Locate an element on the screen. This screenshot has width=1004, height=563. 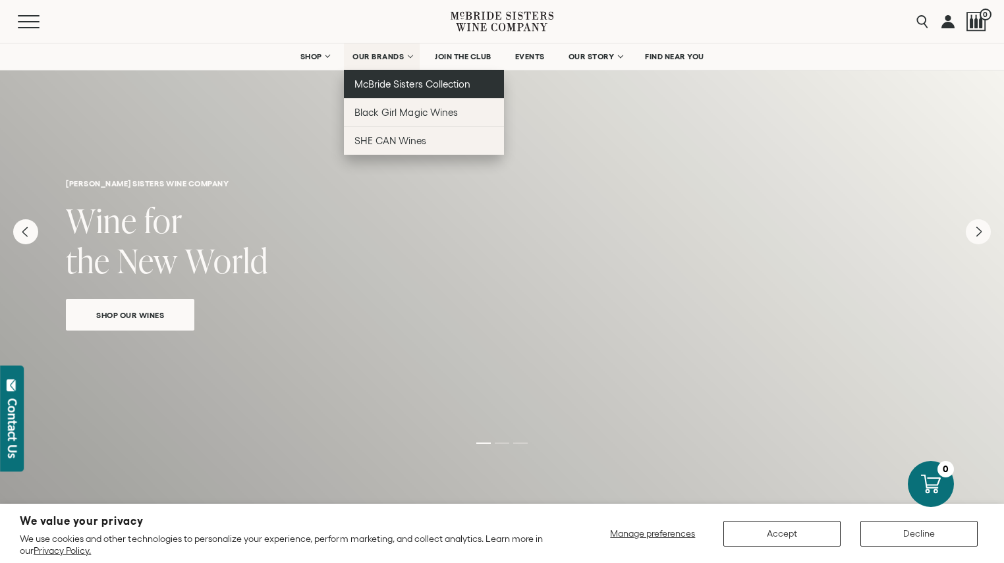
li: Page dot 2 is located at coordinates (502, 443).